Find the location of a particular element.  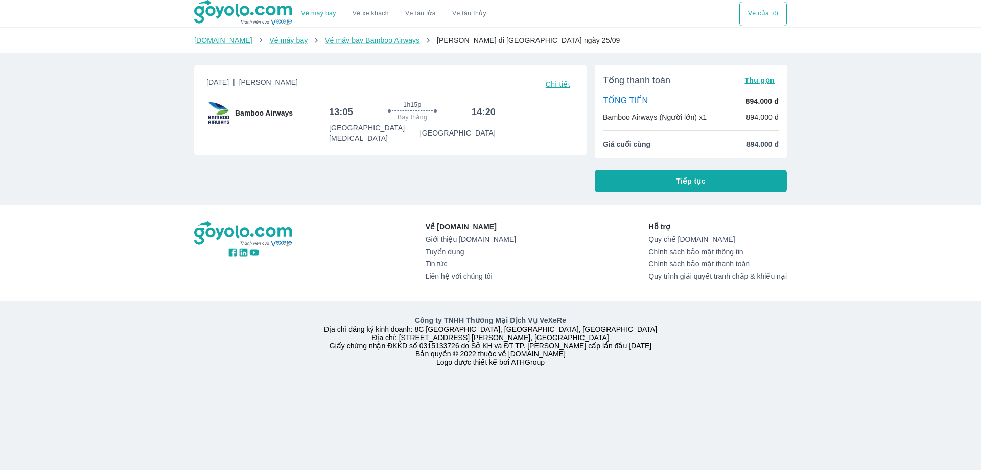

a: Liên hệ với chúng tôi is located at coordinates (471, 276).